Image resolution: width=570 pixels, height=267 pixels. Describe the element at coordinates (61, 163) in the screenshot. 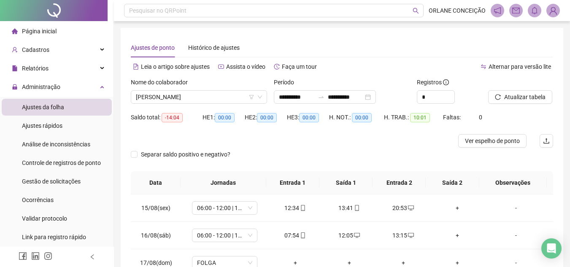

I see `span: Controle de registros de ponto` at that location.